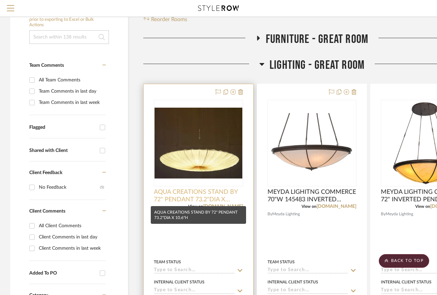 This screenshot has height=295, width=437. What do you see at coordinates (63, 151) in the screenshot?
I see `div: Shared with Client` at bounding box center [63, 151].